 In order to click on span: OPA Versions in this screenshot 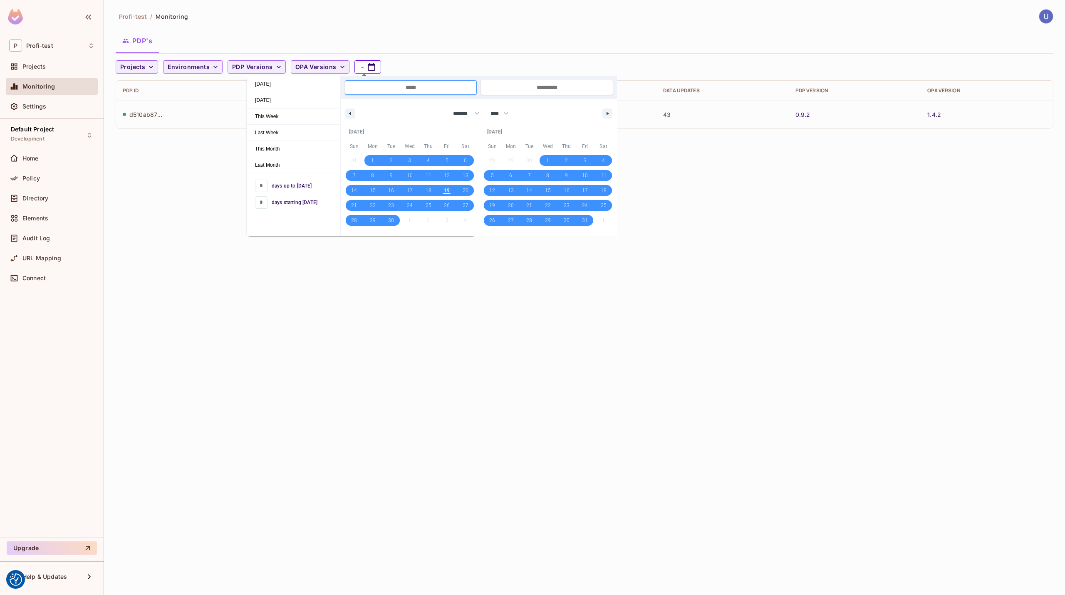, I will do `click(316, 67)`.